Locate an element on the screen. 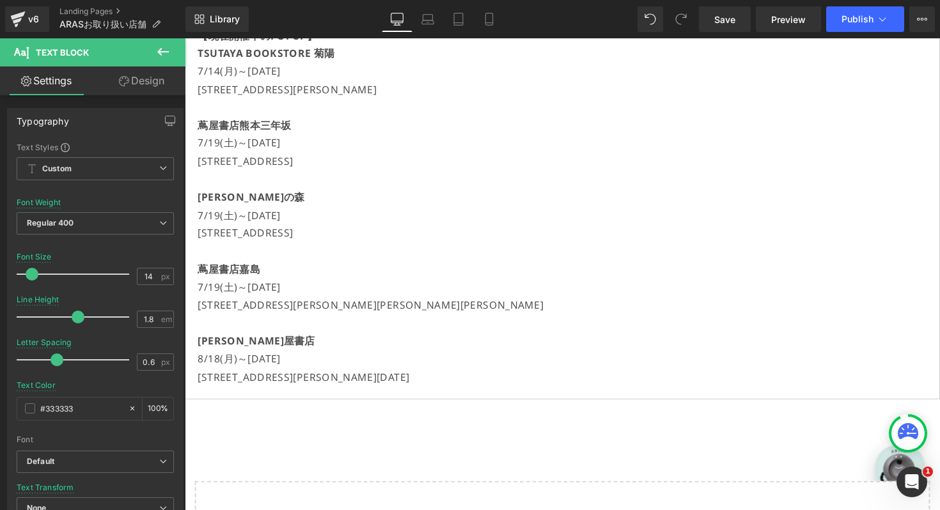 The image size is (940, 510). div: Font Weight is located at coordinates (38, 203).